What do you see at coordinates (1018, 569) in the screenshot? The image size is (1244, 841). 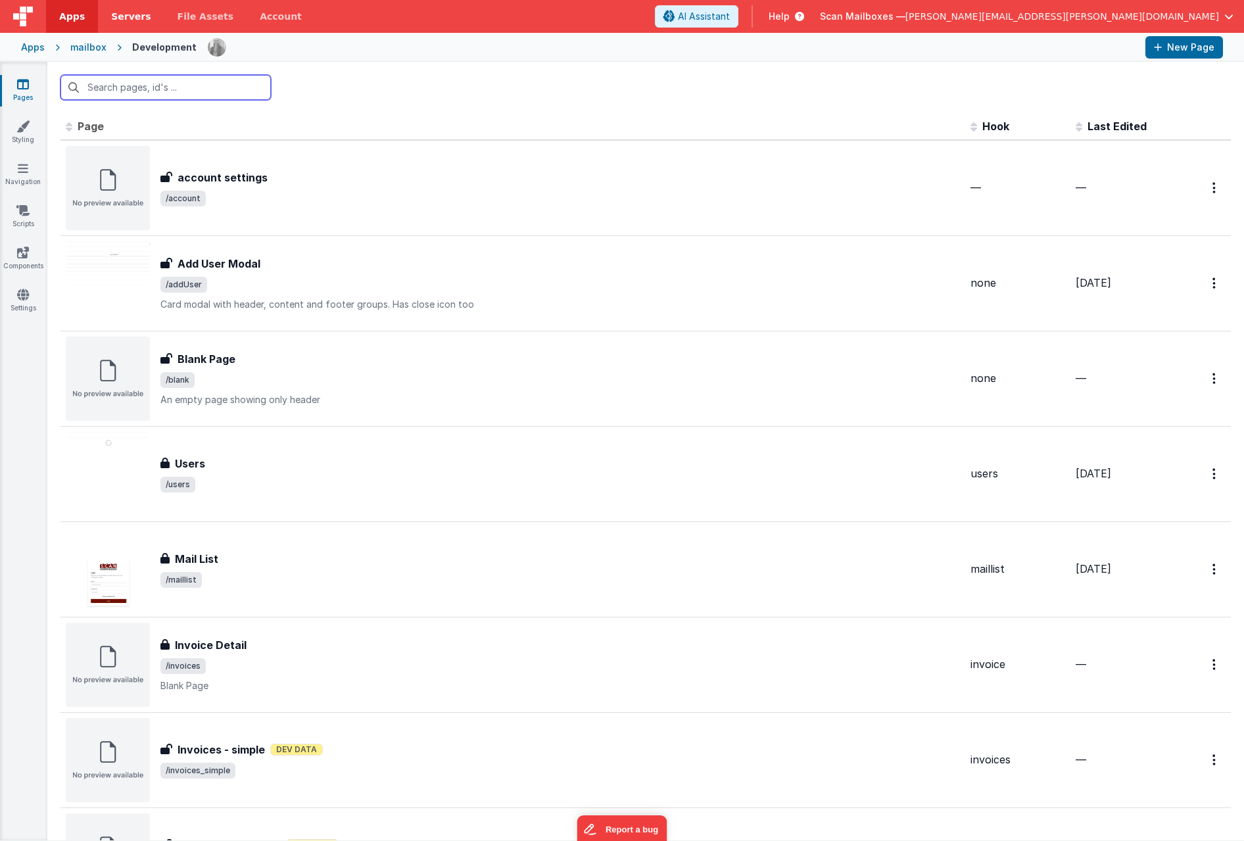 I see `div: maillist` at bounding box center [1018, 569].